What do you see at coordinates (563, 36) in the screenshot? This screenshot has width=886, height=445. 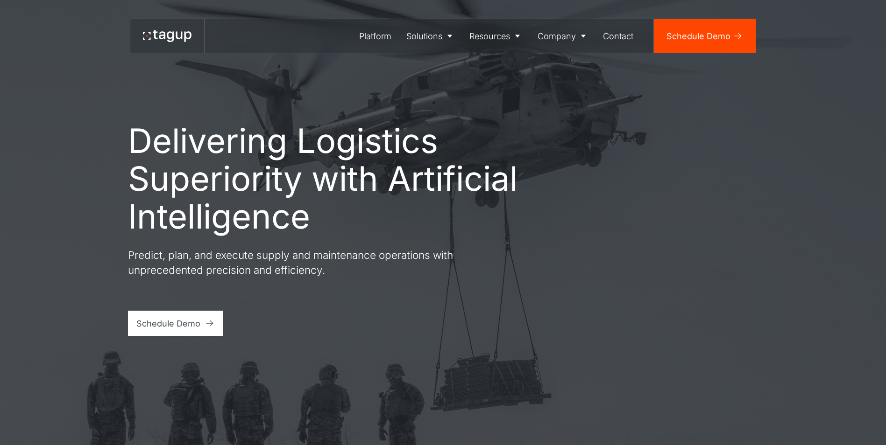 I see `a: Company` at bounding box center [563, 36].